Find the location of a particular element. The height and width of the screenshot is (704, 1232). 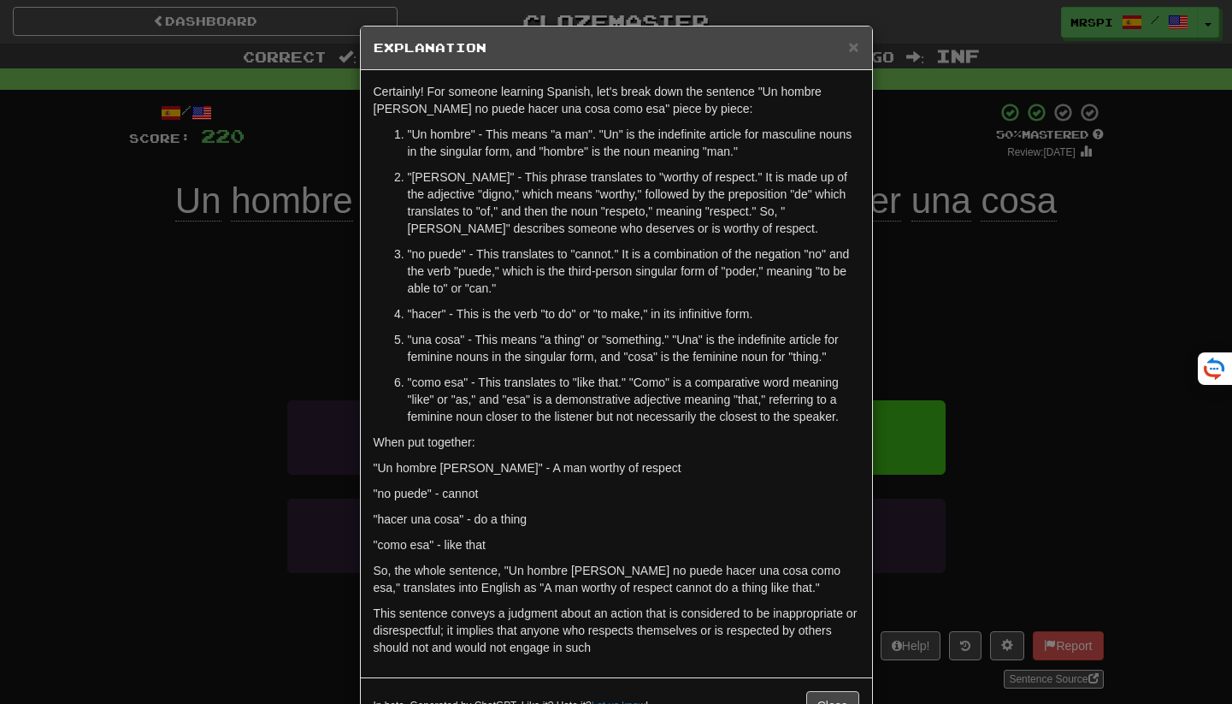

p: "hacer una cosa" - do a thing is located at coordinates (617, 519).